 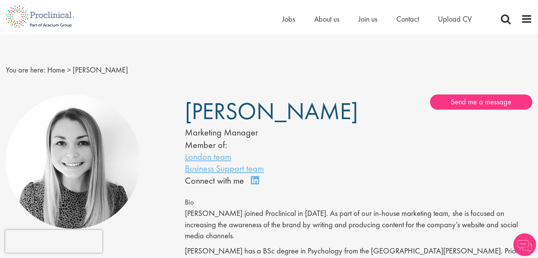 I want to click on img: Hannah Burke, so click(x=73, y=162).